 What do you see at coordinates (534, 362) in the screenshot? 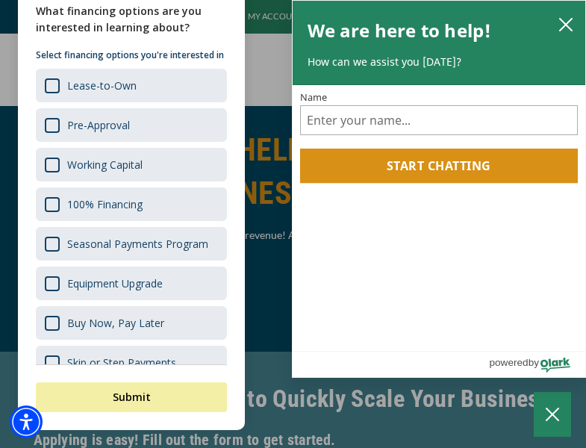
I see `span: by` at bounding box center [534, 362].